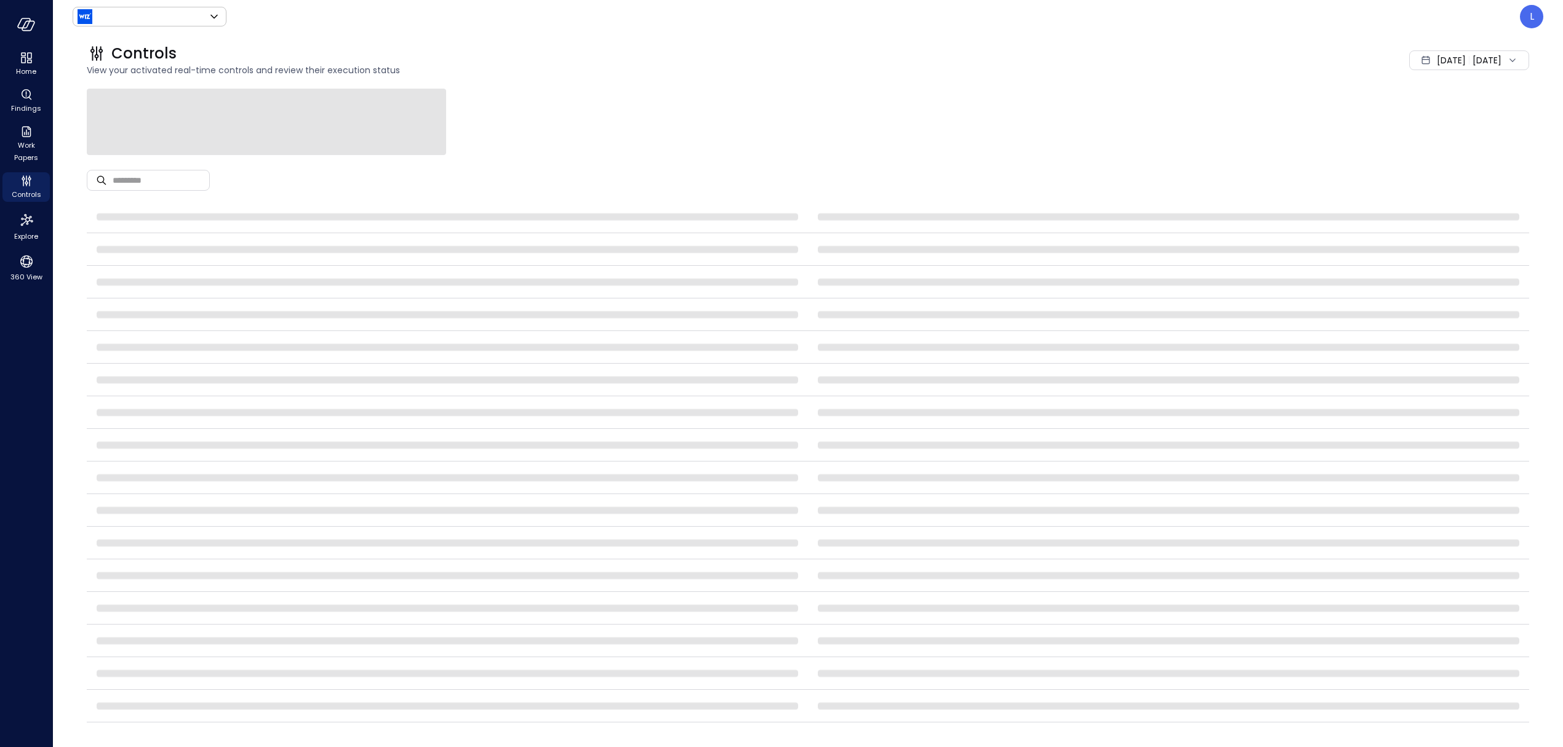  What do you see at coordinates (26, 108) in the screenshot?
I see `span: Findings` at bounding box center [26, 108].